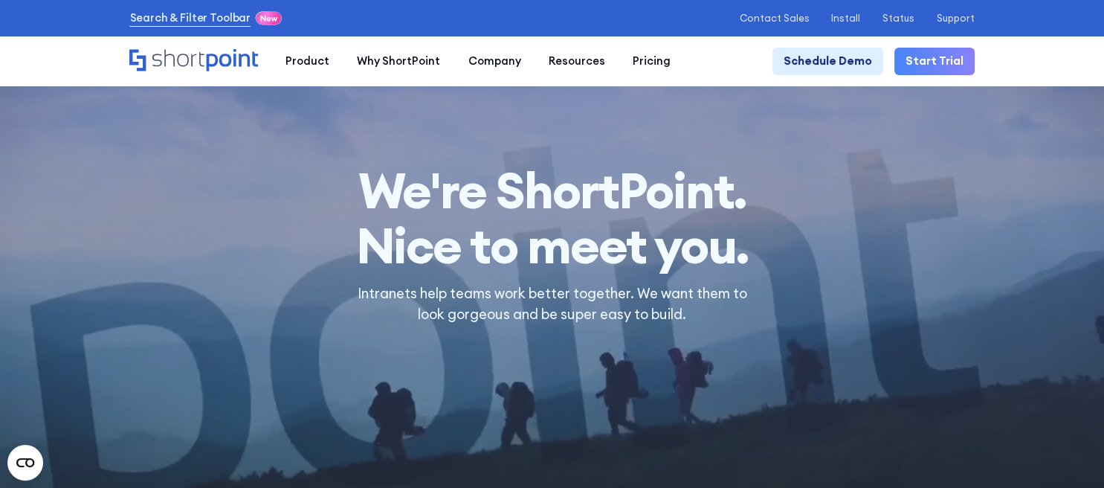 Image resolution: width=1104 pixels, height=488 pixels. What do you see at coordinates (551, 190) in the screenshot?
I see `span: We're ShortPoint.` at bounding box center [551, 190].